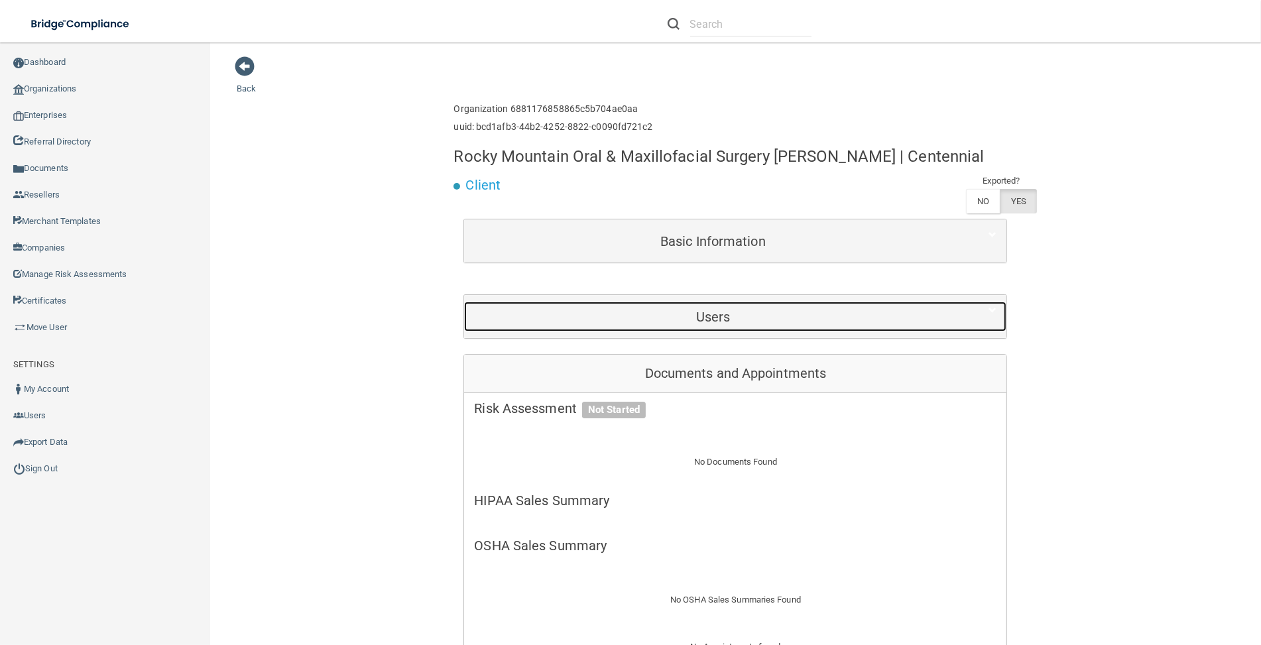 This screenshot has height=645, width=1261. What do you see at coordinates (735, 546) in the screenshot?
I see `h5: OSHA Sales Summary` at bounding box center [735, 546].